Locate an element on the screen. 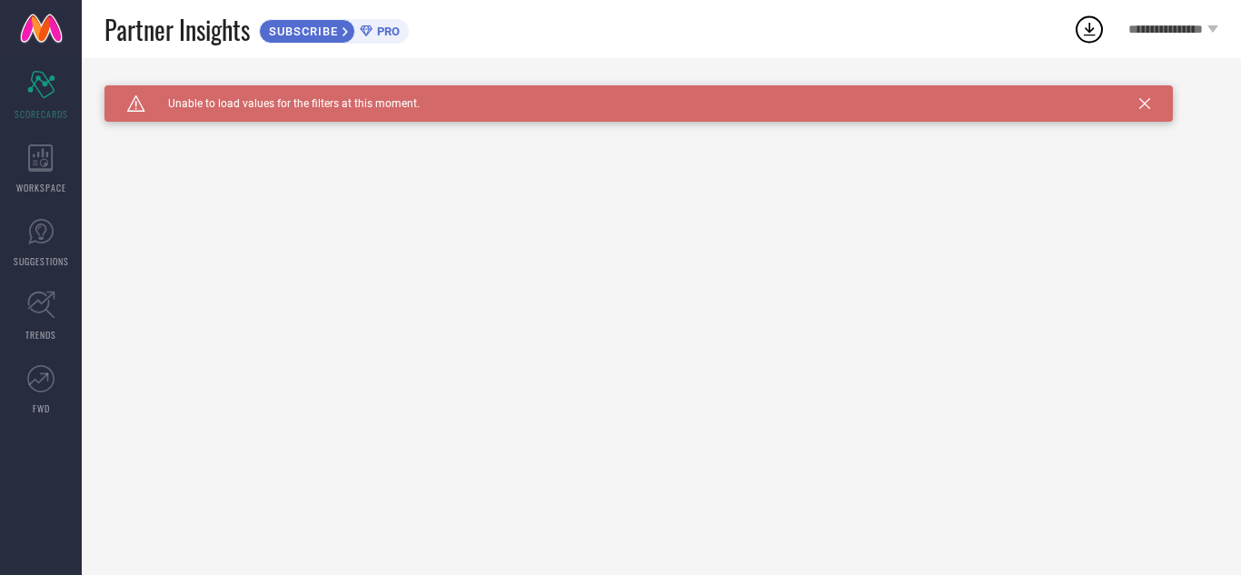 The width and height of the screenshot is (1241, 575). span: Partner Insights is located at coordinates (177, 29).